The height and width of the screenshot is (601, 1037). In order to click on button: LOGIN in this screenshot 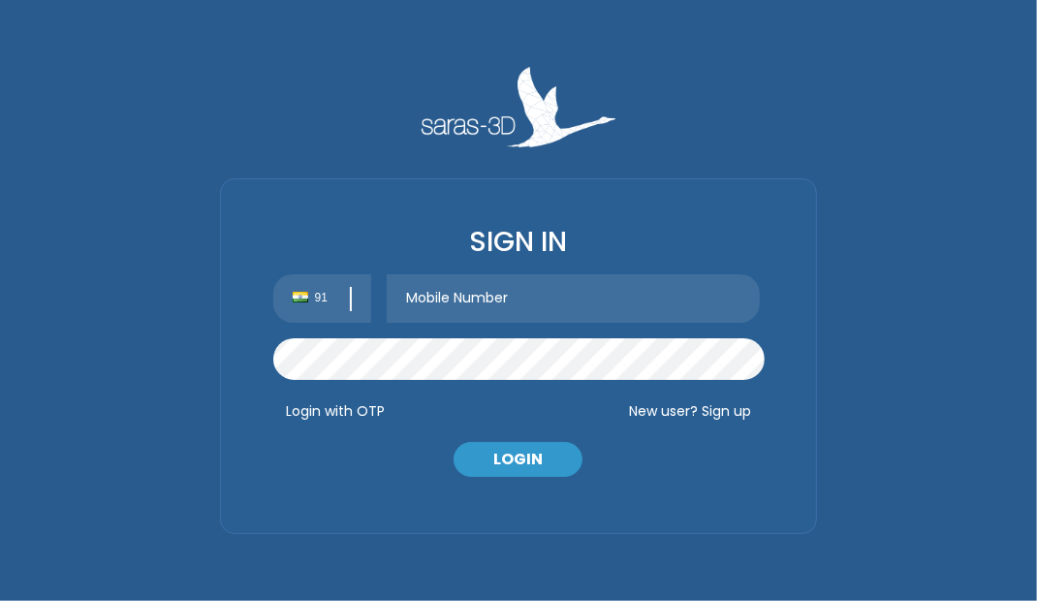, I will do `click(518, 460)`.